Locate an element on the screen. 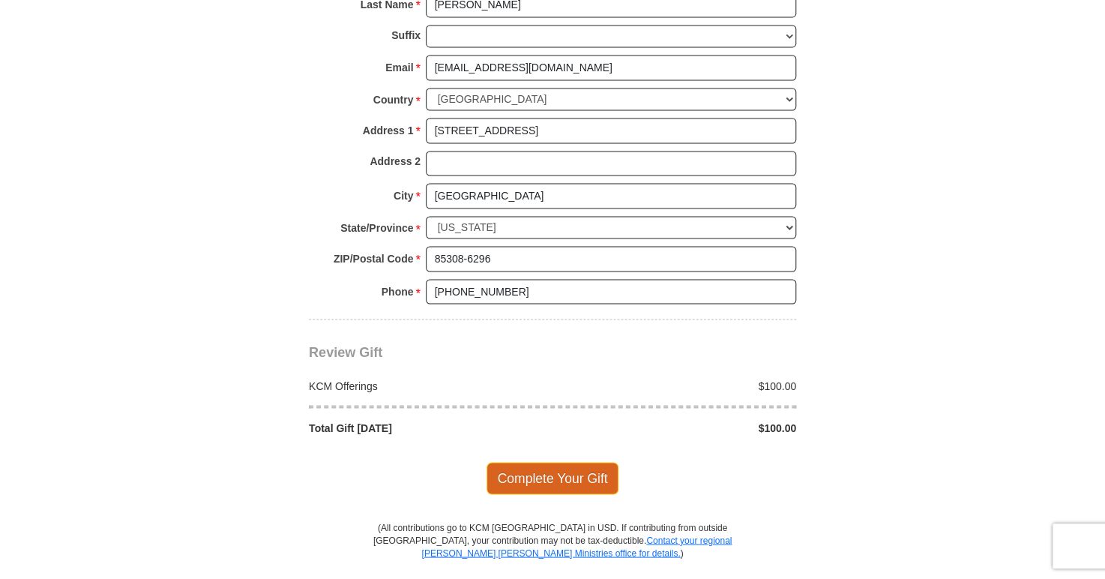 Image resolution: width=1105 pixels, height=579 pixels. span: Review Gift is located at coordinates (346, 352).